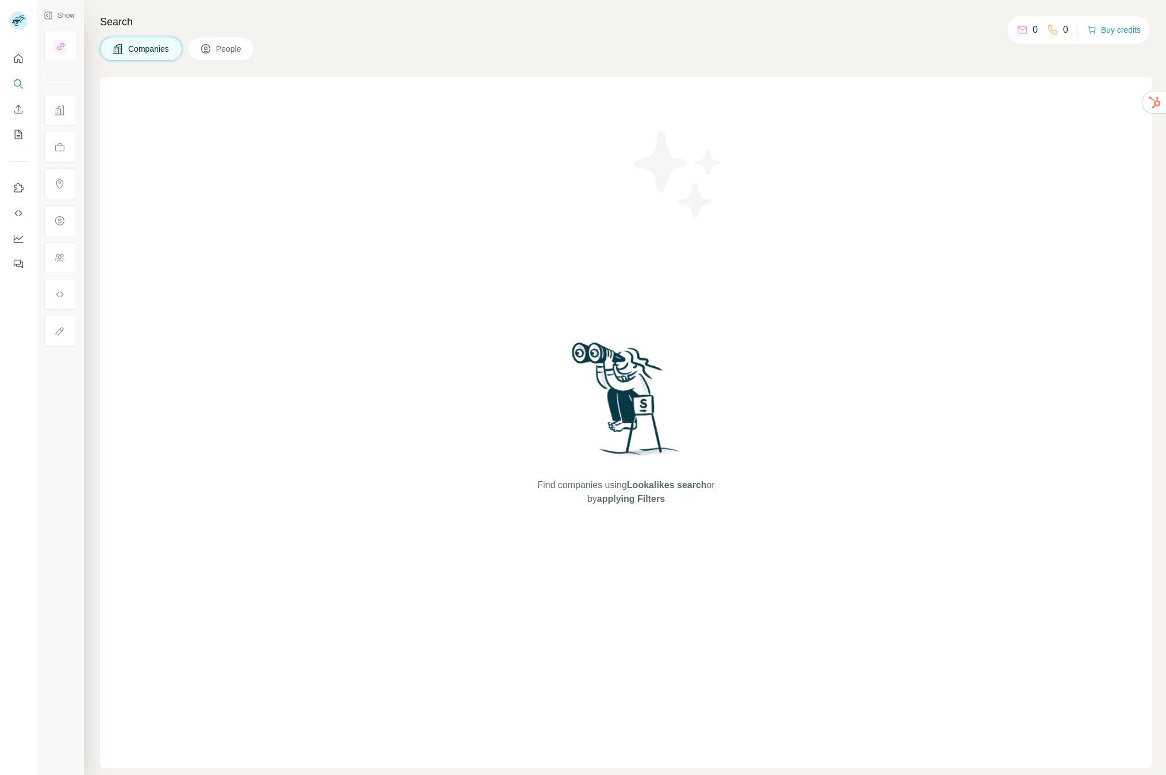 This screenshot has height=775, width=1166. What do you see at coordinates (18, 238) in the screenshot?
I see `button: Dashboard` at bounding box center [18, 238].